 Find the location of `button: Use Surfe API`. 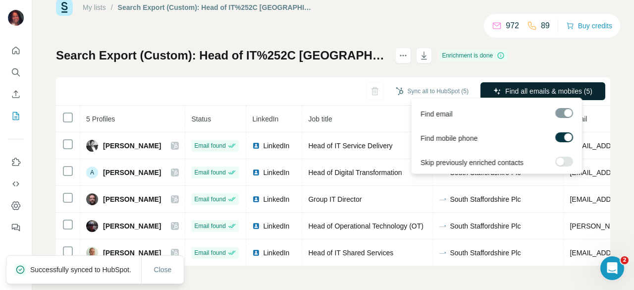

button: Use Surfe API is located at coordinates (16, 184).